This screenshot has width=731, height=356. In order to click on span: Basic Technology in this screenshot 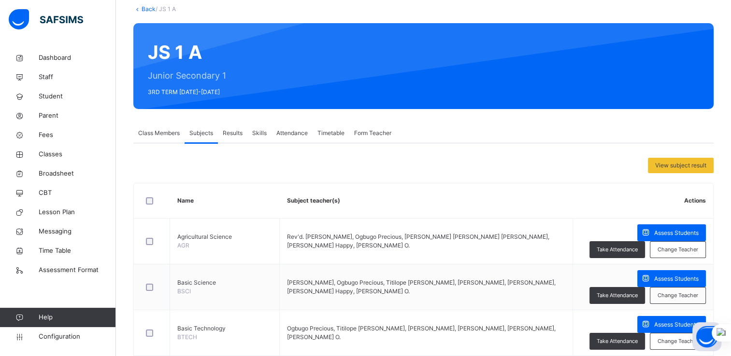, I will do `click(225, 329)`.